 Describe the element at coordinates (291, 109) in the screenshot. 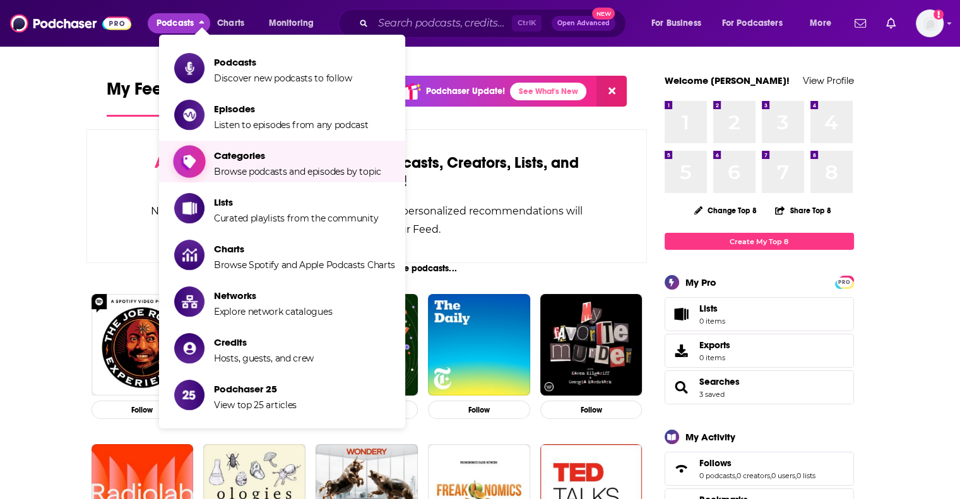

I see `span: Episodes` at that location.